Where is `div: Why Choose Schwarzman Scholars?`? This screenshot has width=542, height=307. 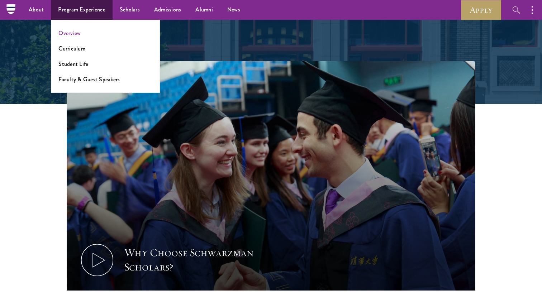 div: Why Choose Schwarzman Scholars? is located at coordinates (190, 260).